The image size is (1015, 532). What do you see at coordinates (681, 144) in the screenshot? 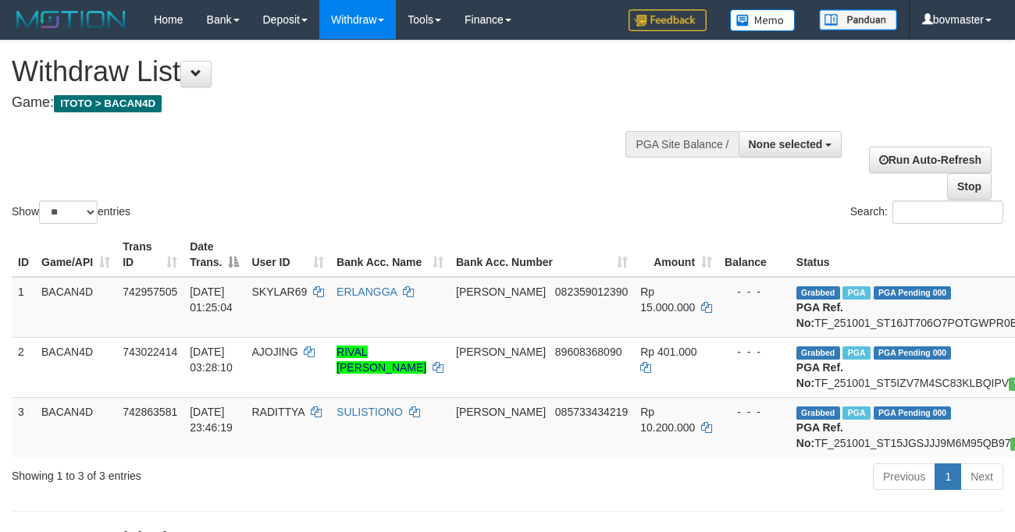
I see `div: PGA Site Balance /` at bounding box center [681, 144].